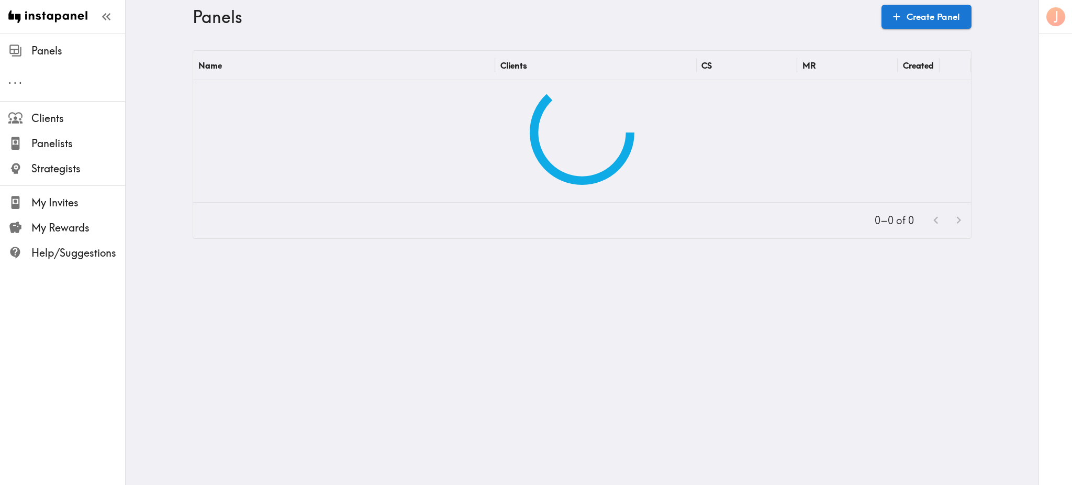 Image resolution: width=1072 pixels, height=485 pixels. I want to click on div: MR, so click(809, 65).